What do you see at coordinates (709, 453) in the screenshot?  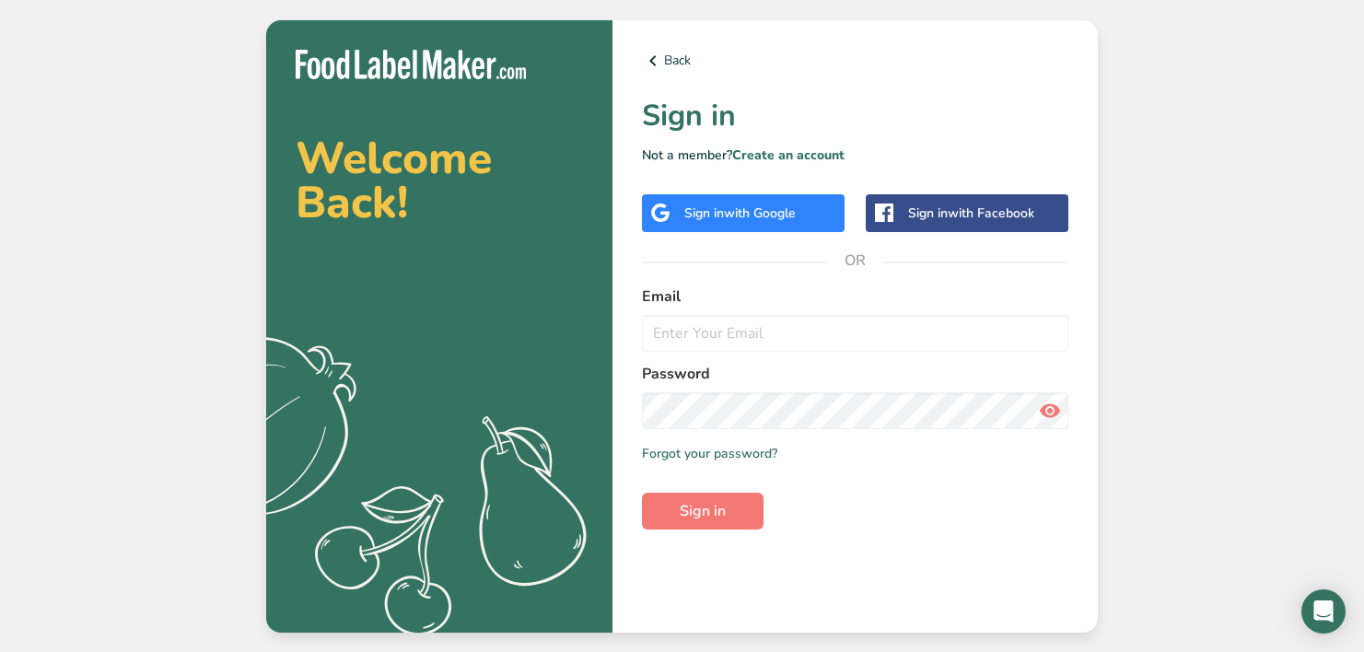 I see `a: Forgot your password?` at bounding box center [709, 453].